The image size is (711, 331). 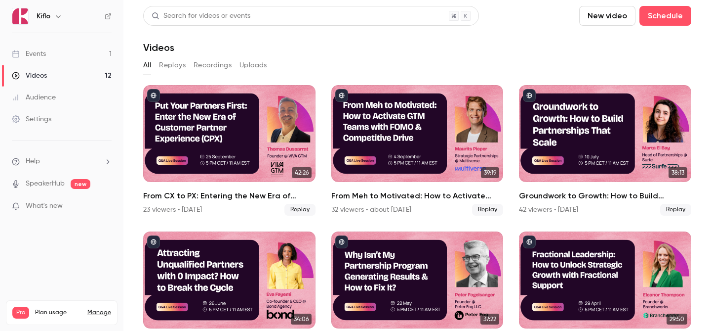 What do you see at coordinates (172, 65) in the screenshot?
I see `button: Replays` at bounding box center [172, 65].